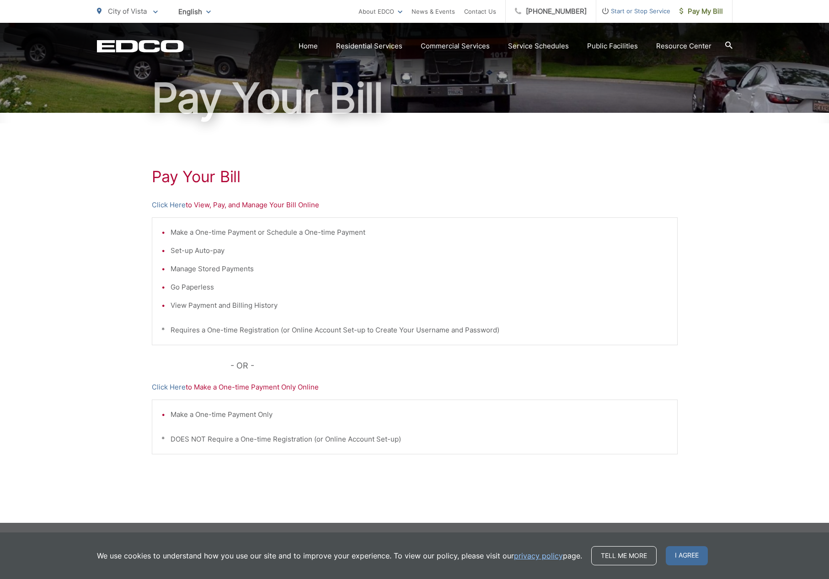 This screenshot has width=829, height=579. What do you see at coordinates (433, 11) in the screenshot?
I see `a: News & Events` at bounding box center [433, 11].